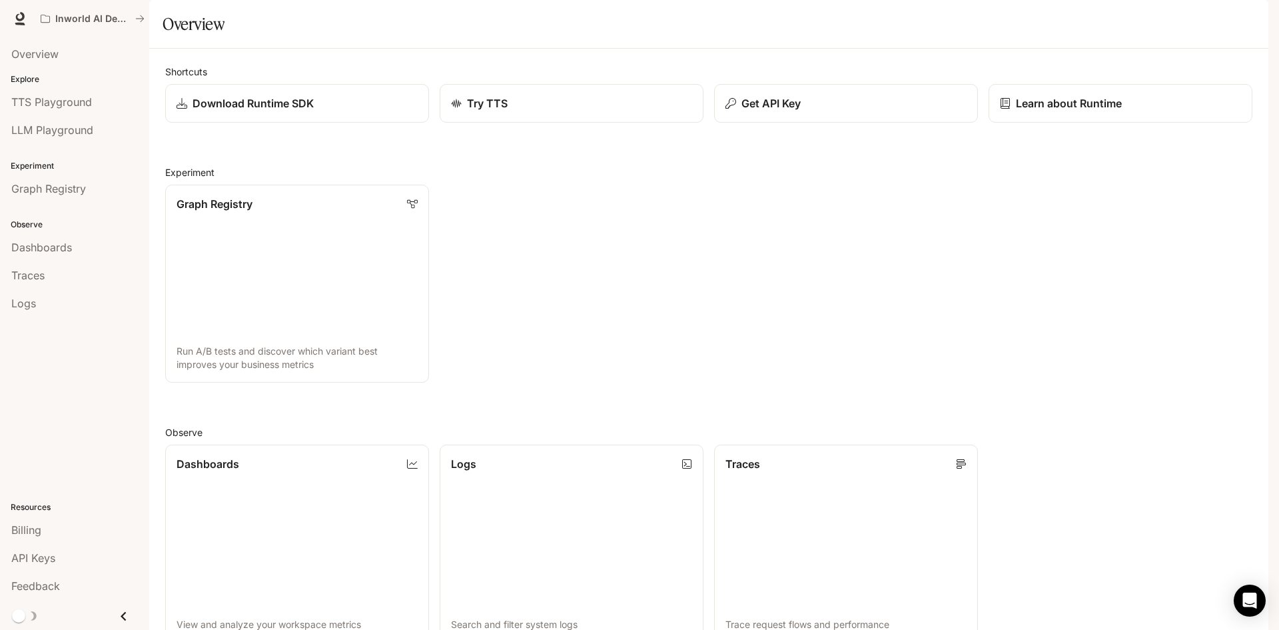 This screenshot has width=1279, height=630. I want to click on p: Logs, so click(464, 464).